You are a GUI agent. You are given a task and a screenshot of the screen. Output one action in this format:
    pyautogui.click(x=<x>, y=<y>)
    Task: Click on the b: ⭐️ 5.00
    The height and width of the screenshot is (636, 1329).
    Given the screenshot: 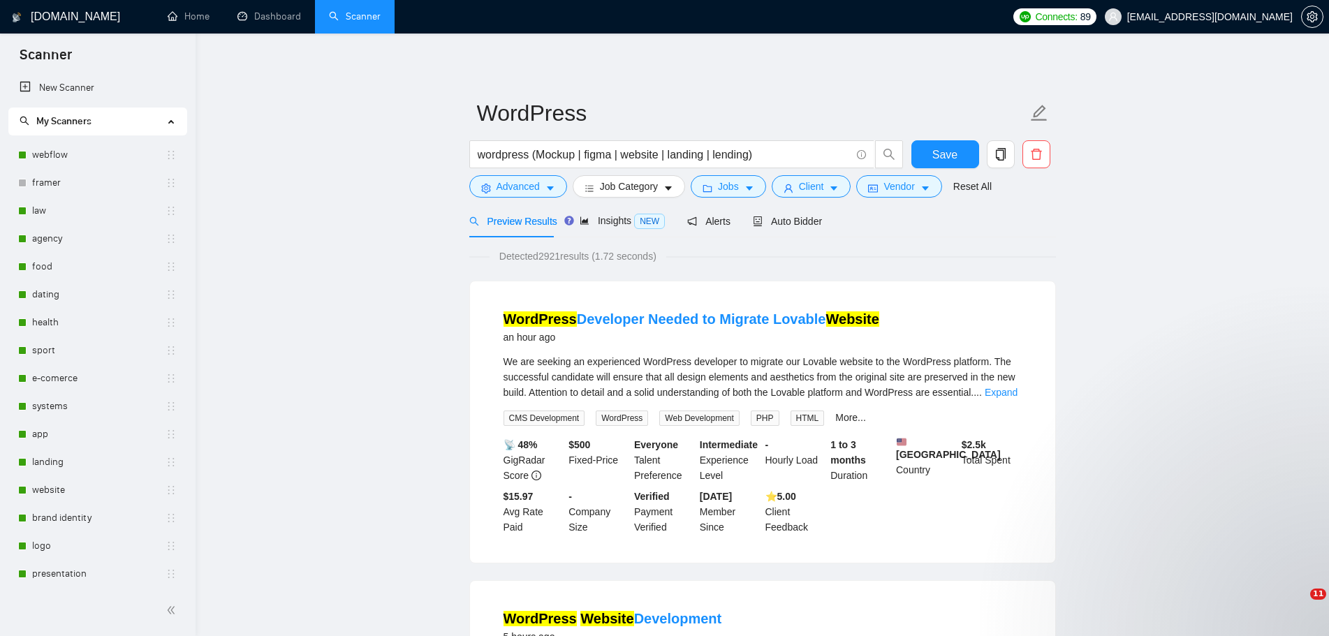 What is the action you would take?
    pyautogui.click(x=781, y=497)
    